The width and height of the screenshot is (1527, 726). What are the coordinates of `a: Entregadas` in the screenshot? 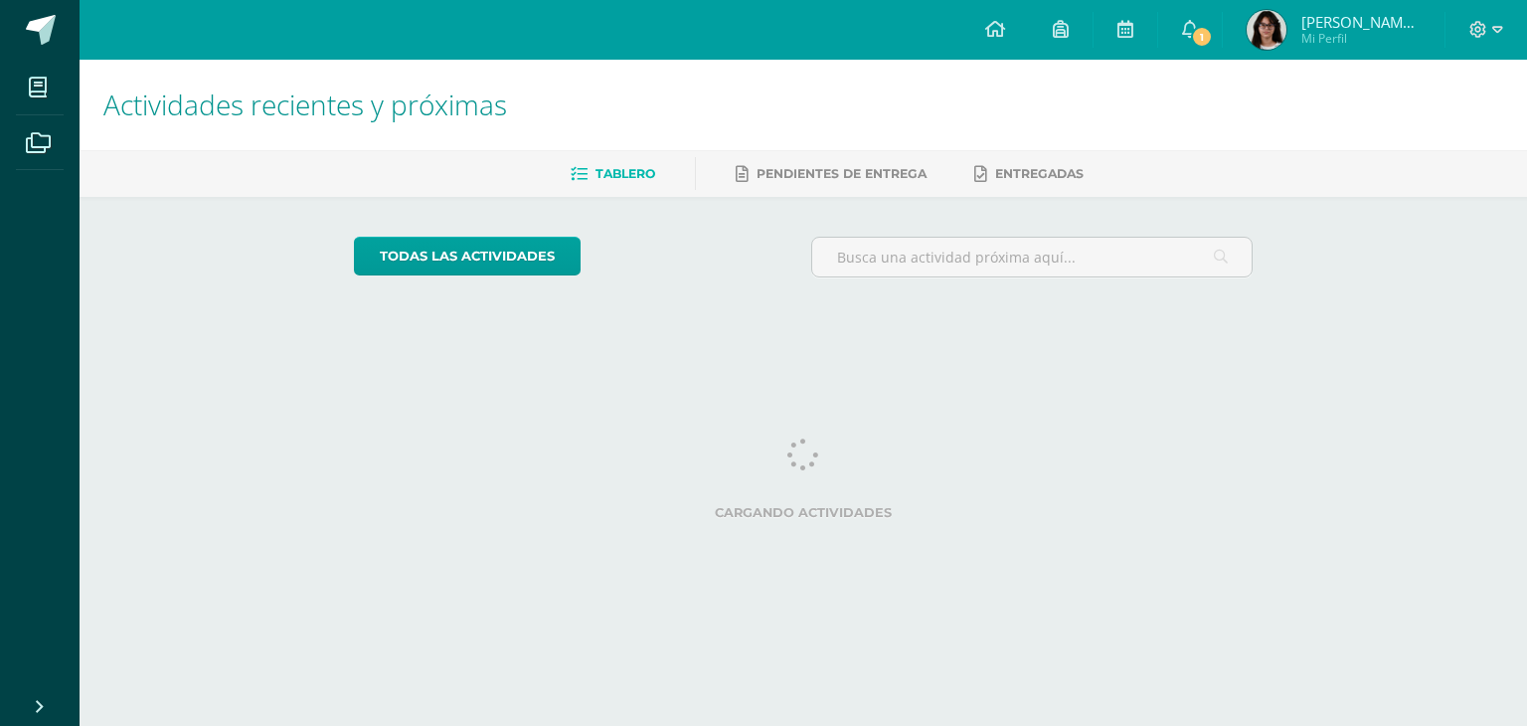 It's located at (1029, 174).